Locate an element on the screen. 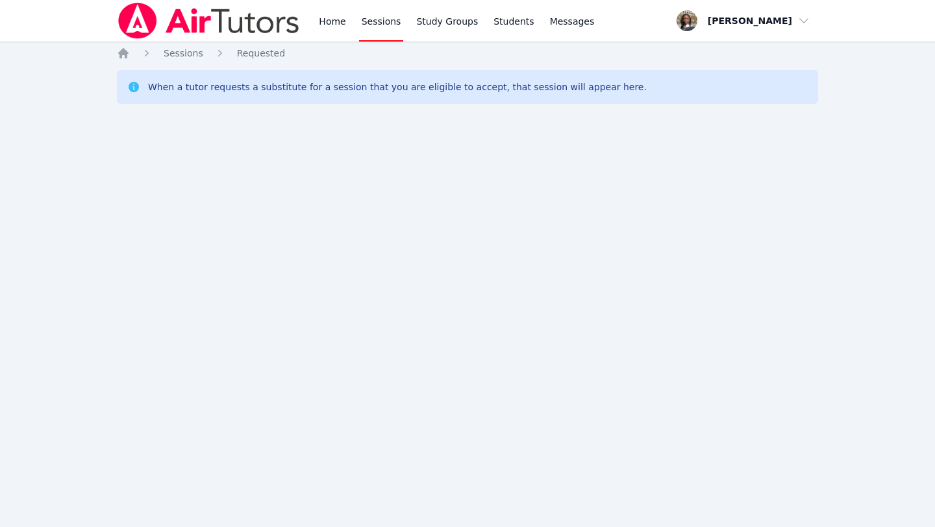  a: Requested is located at coordinates (261, 53).